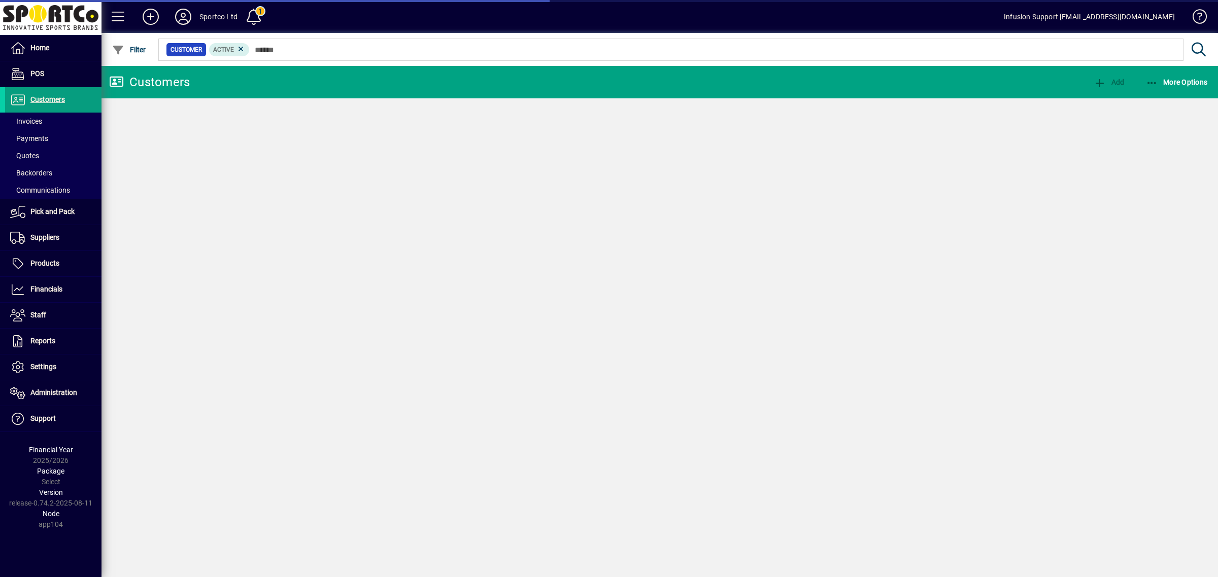 Image resolution: width=1218 pixels, height=577 pixels. I want to click on span: Backorders, so click(31, 173).